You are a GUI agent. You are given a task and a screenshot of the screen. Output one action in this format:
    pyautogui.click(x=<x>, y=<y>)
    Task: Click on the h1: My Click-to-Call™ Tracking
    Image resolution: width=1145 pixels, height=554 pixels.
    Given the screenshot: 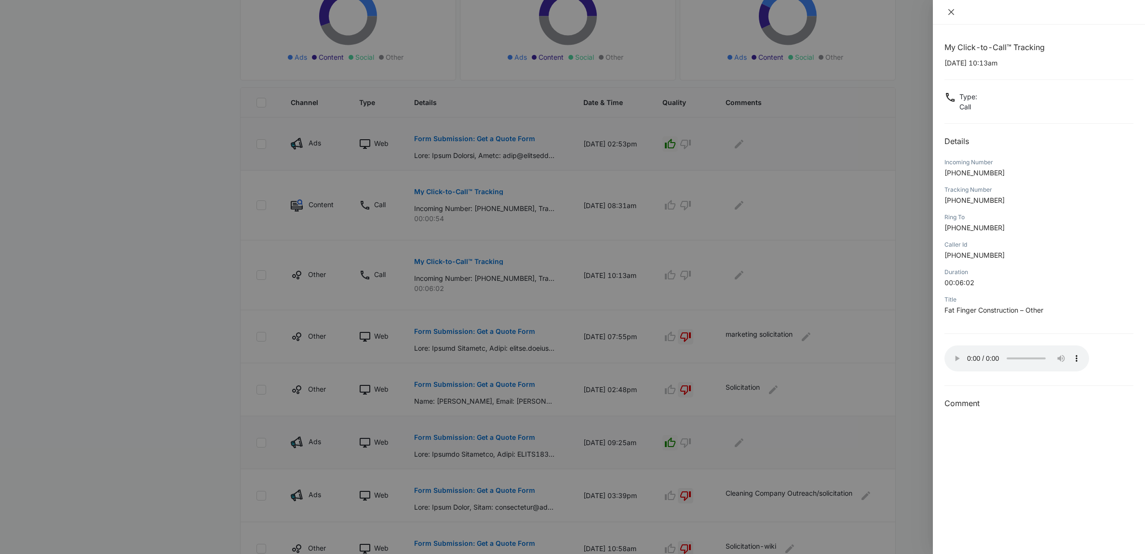 What is the action you would take?
    pyautogui.click(x=1038, y=47)
    